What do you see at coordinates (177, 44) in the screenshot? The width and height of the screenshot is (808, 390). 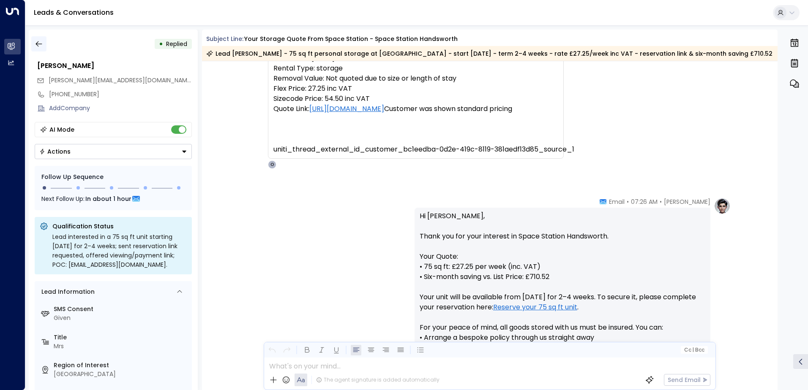 I see `span: Replied` at bounding box center [177, 44].